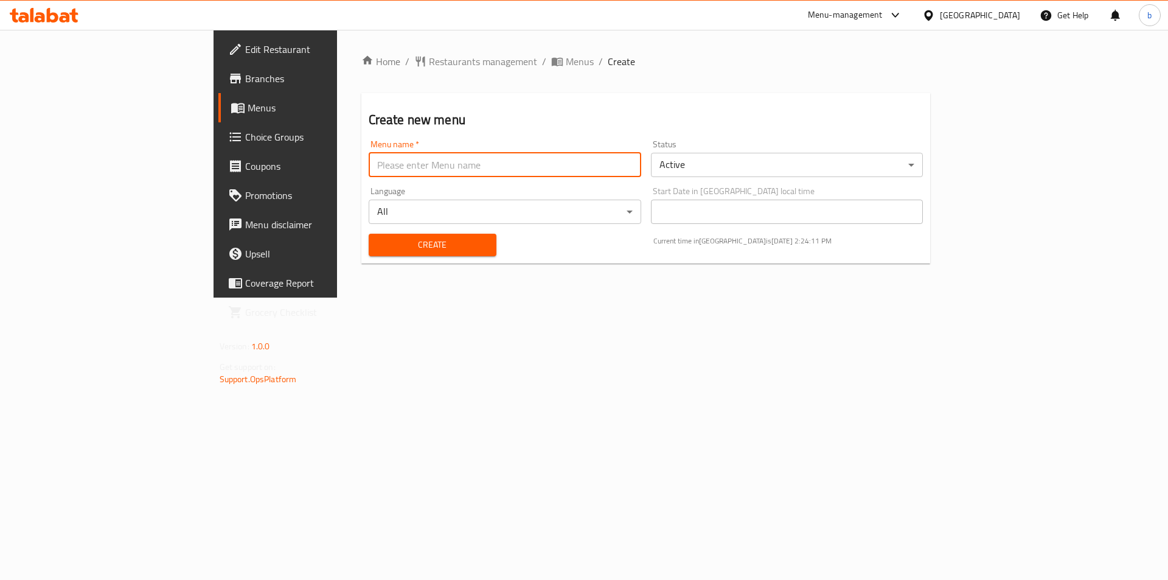 The image size is (1168, 580). What do you see at coordinates (433, 245) in the screenshot?
I see `button: Create` at bounding box center [433, 245].